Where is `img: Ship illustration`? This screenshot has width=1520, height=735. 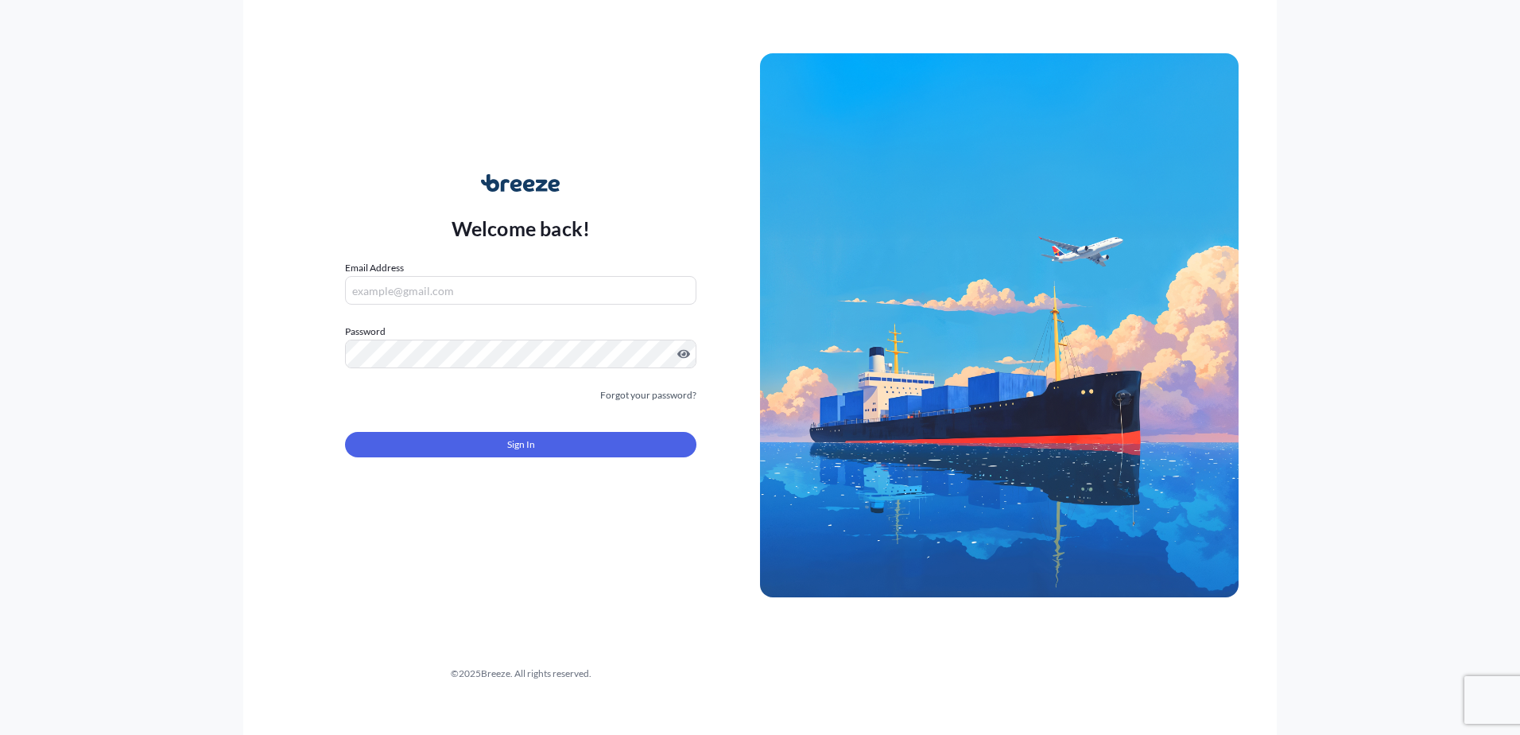 img: Ship illustration is located at coordinates (1000, 325).